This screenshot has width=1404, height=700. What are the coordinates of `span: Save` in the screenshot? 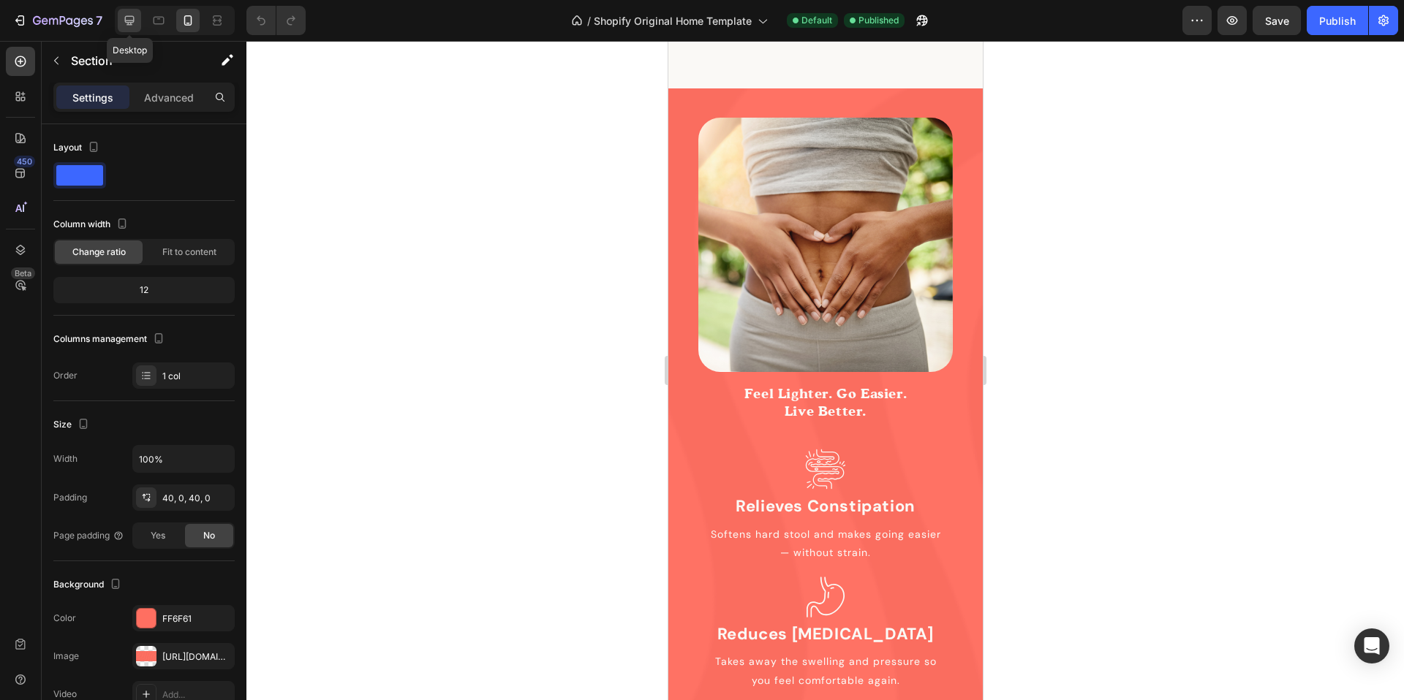 It's located at (1276, 20).